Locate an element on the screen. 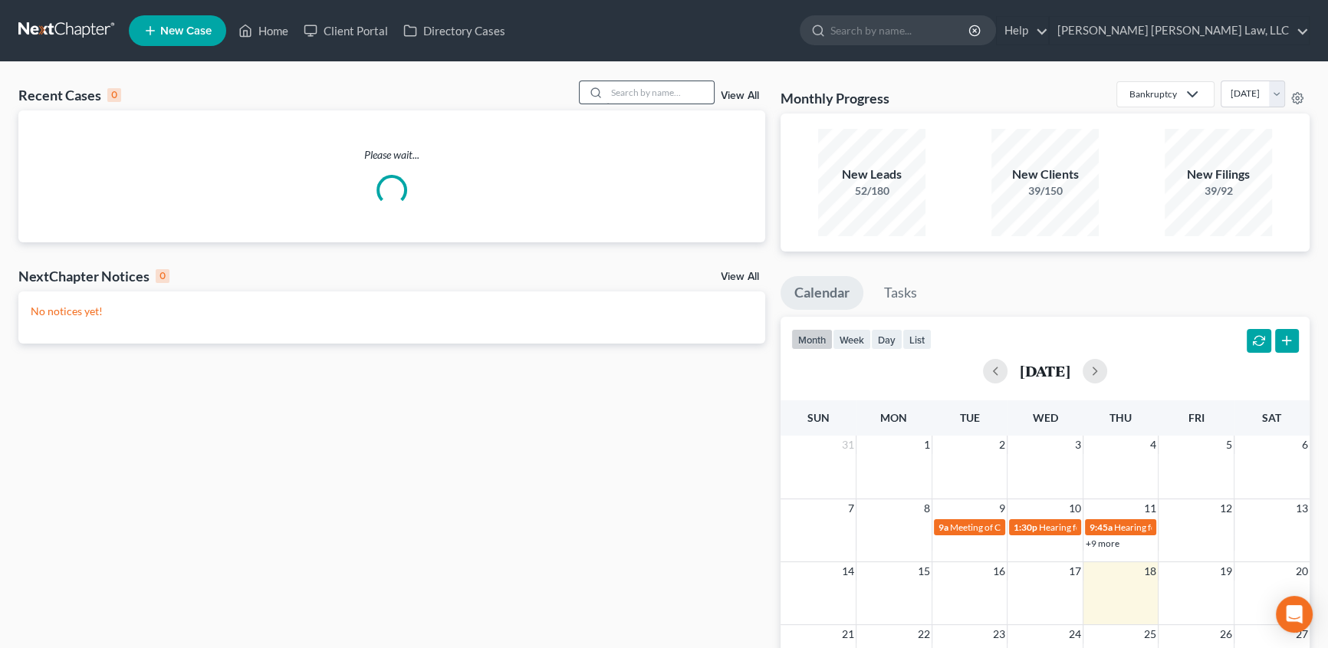 The height and width of the screenshot is (648, 1328). a: Directory Cases is located at coordinates (454, 31).